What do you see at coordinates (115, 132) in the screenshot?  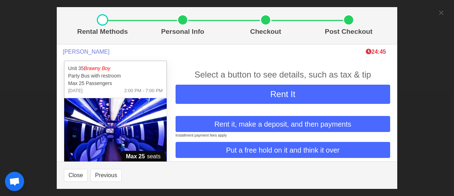 I see `img: 35%2002.jpg` at bounding box center [115, 132].